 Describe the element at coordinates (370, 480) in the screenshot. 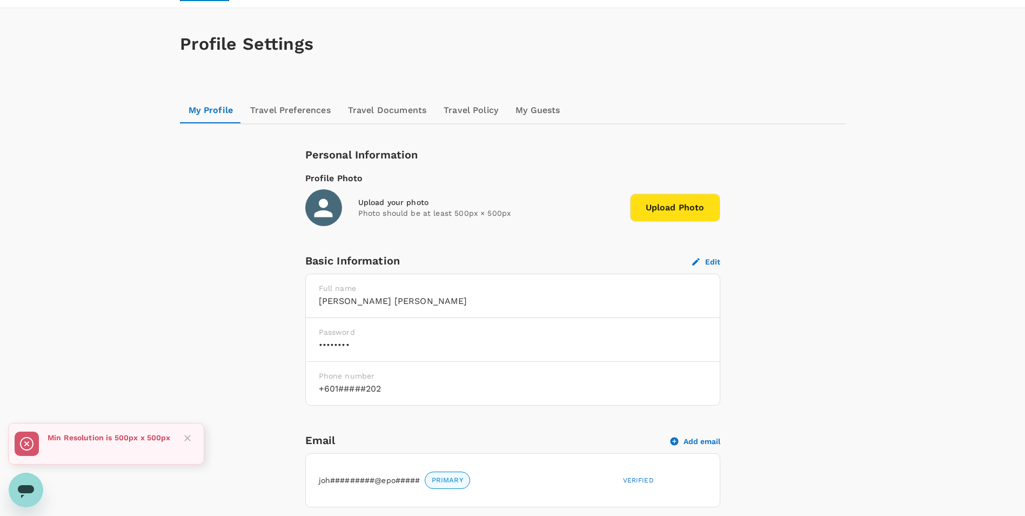

I see `p: joh#########@epo#####` at that location.